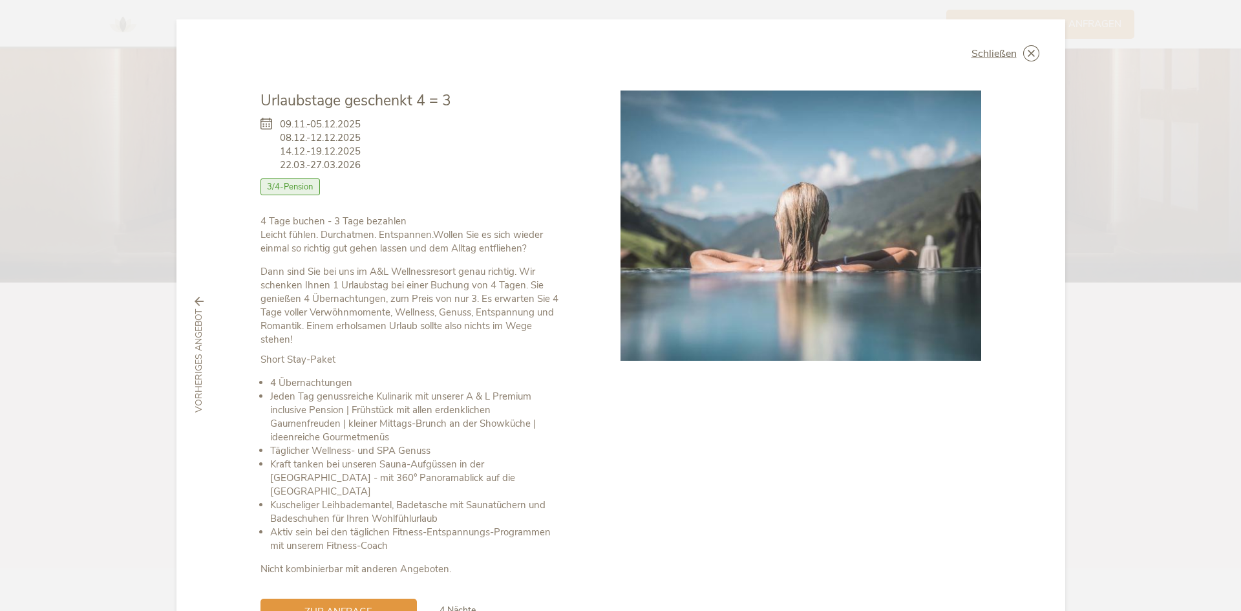 The width and height of the screenshot is (1241, 611). What do you see at coordinates (401, 241) in the screenshot?
I see `strong: Wollen Sie es sich wieder einmal so richtig gut gehen lassen und dem Alltag entfliehen?` at bounding box center [401, 241].